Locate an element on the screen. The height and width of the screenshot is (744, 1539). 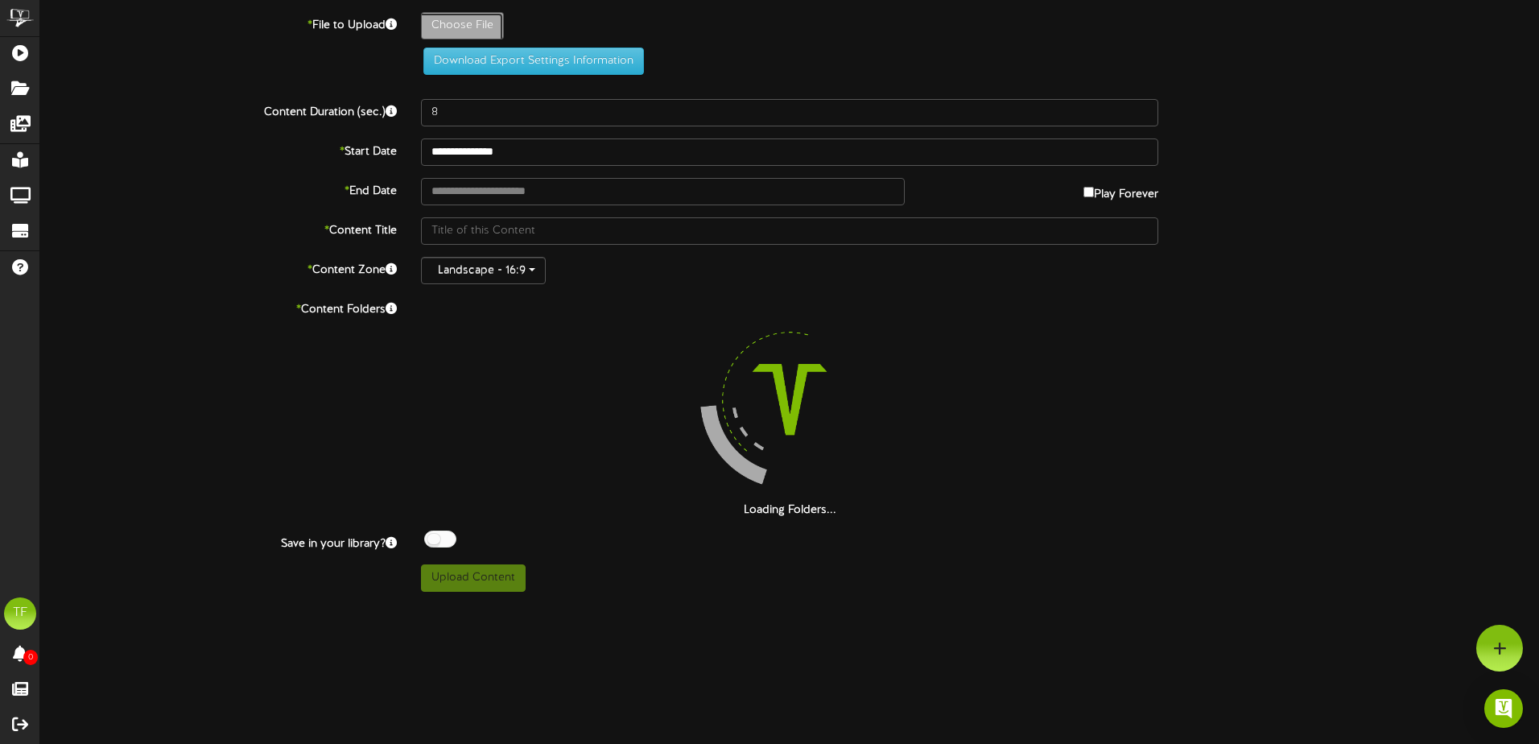
input: Play Forever is located at coordinates (1088, 192).